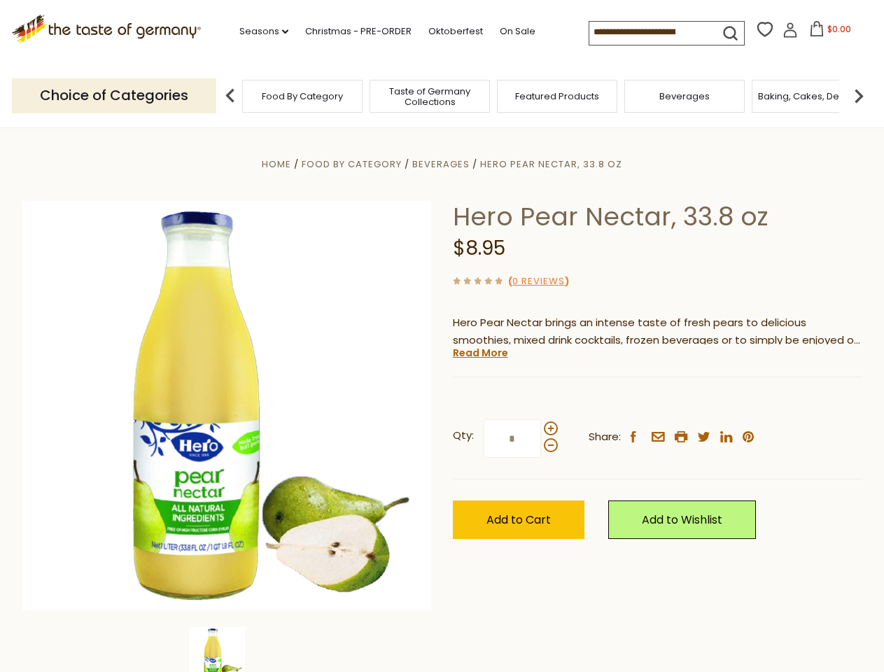 Image resolution: width=884 pixels, height=672 pixels. Describe the element at coordinates (480, 353) in the screenshot. I see `a: Read More` at that location.